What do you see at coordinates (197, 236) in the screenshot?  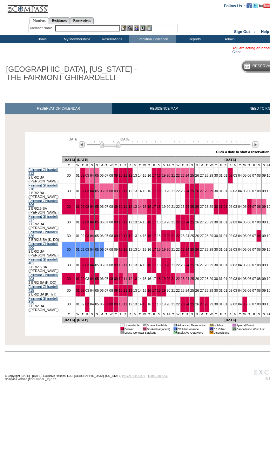 I see `a: 26` at bounding box center [197, 236].